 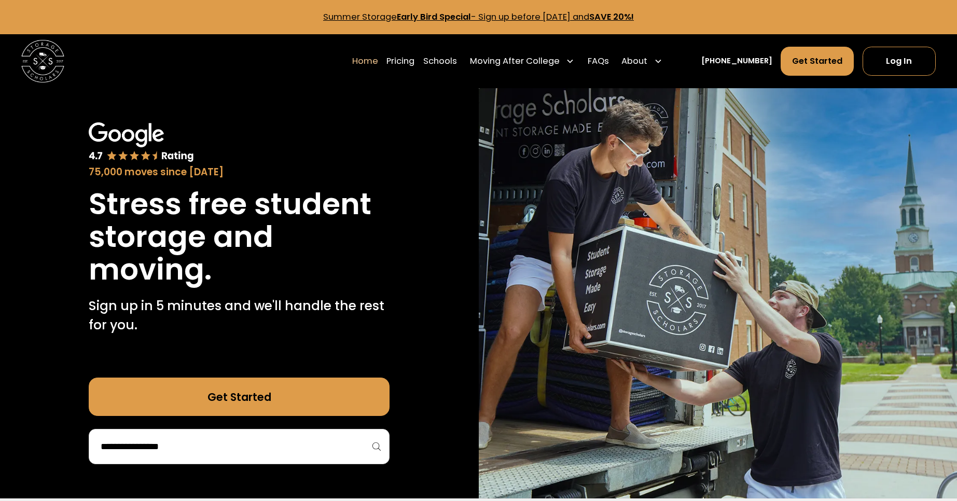 I want to click on a: Log In, so click(x=899, y=61).